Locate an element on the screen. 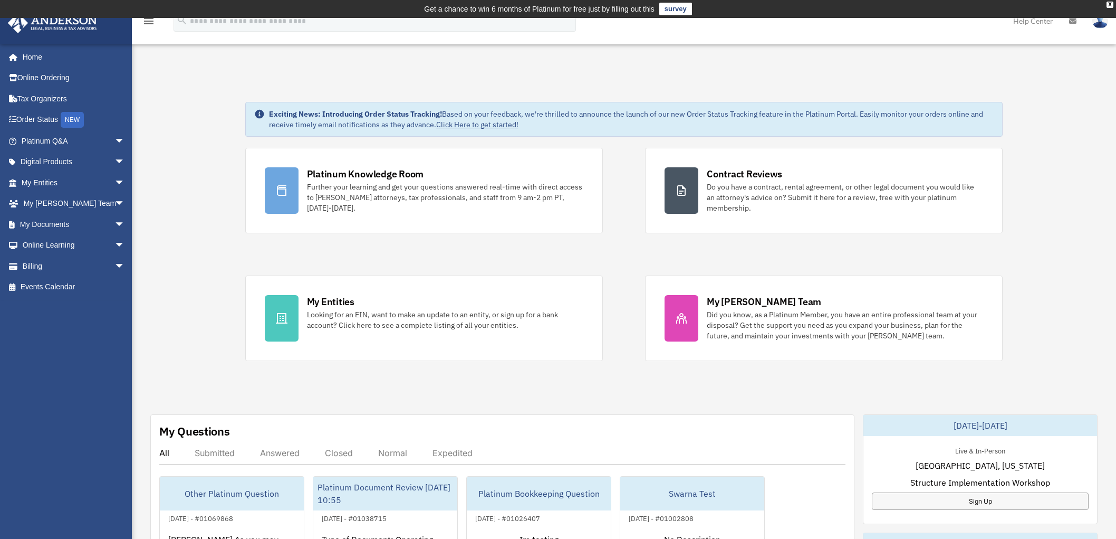  div: Contract Reviews is located at coordinates (744, 174).